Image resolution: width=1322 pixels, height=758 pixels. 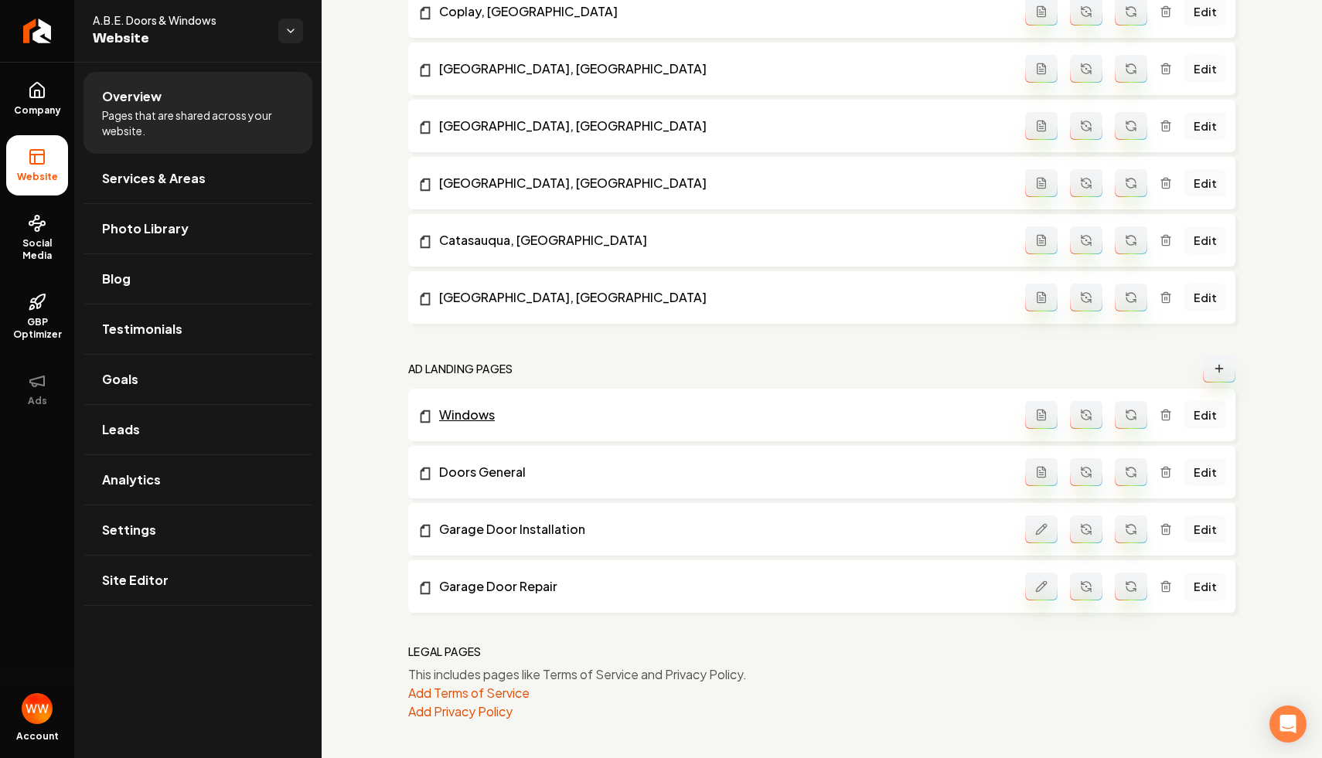 I want to click on span: Services & Areas, so click(x=154, y=179).